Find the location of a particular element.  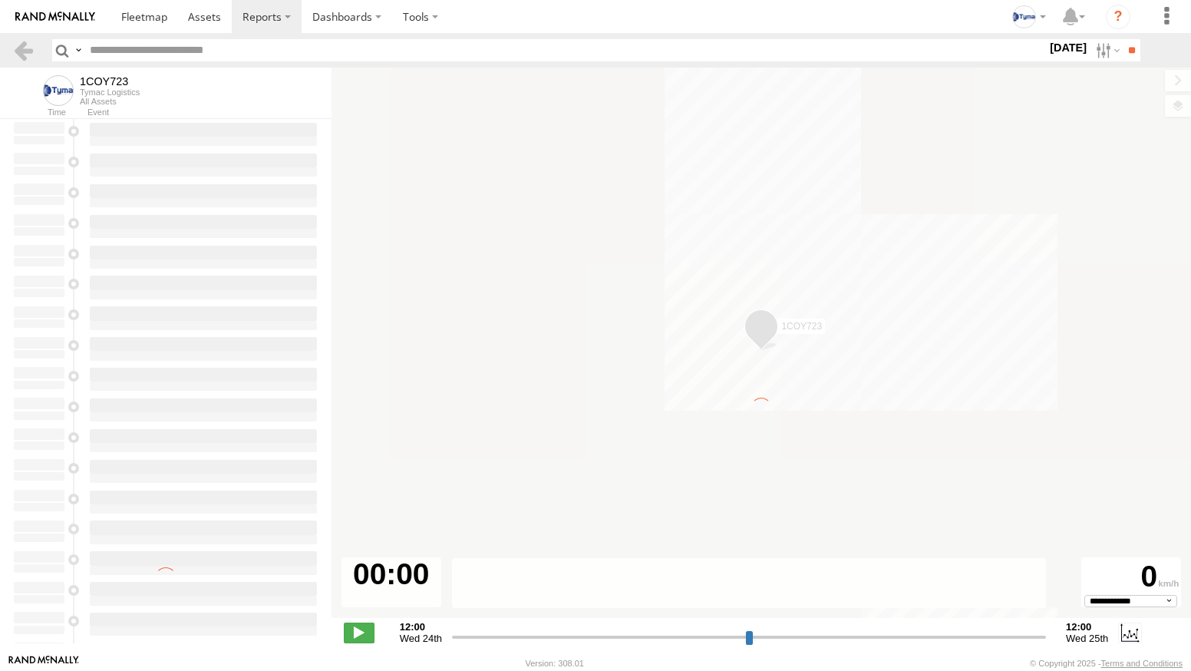

a: Back to previous Page is located at coordinates (23, 50).